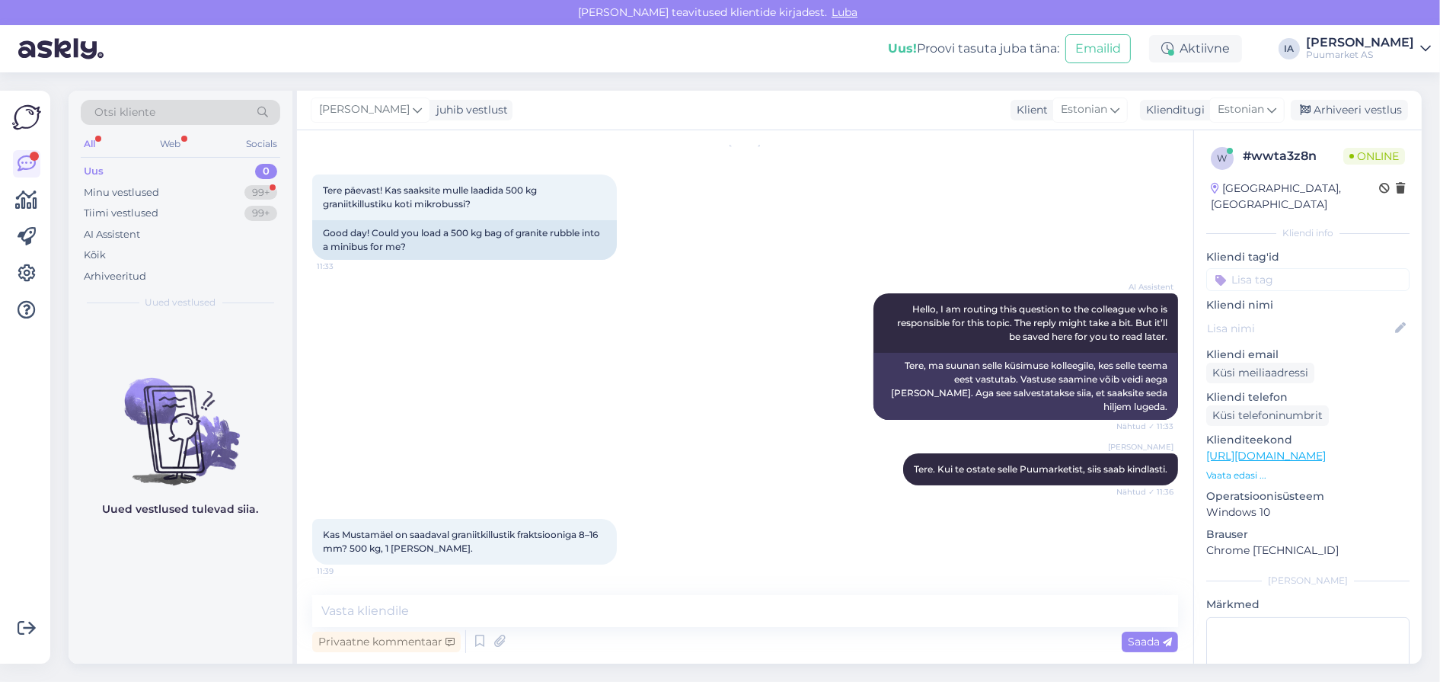 The width and height of the screenshot is (1440, 682). I want to click on div: Klienditugi, so click(1172, 110).